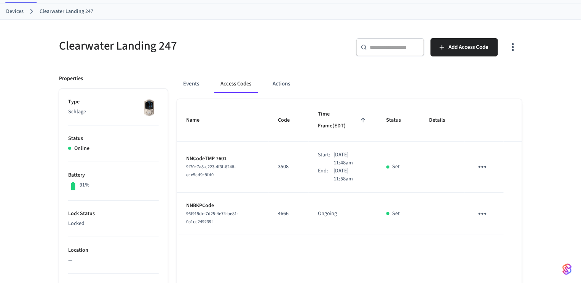 The height and width of the screenshot is (283, 581). What do you see at coordinates (85, 185) in the screenshot?
I see `p: 91%` at bounding box center [85, 185].